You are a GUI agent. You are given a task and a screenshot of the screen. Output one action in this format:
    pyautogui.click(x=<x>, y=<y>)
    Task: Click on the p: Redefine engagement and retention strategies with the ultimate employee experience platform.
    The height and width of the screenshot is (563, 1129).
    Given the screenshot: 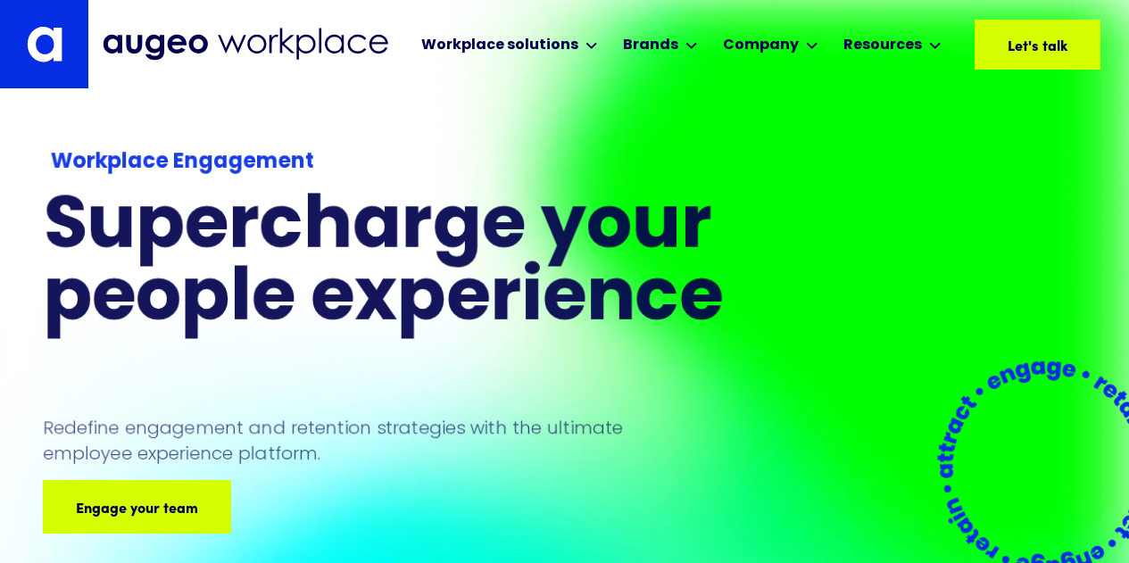 What is the action you would take?
    pyautogui.click(x=350, y=441)
    